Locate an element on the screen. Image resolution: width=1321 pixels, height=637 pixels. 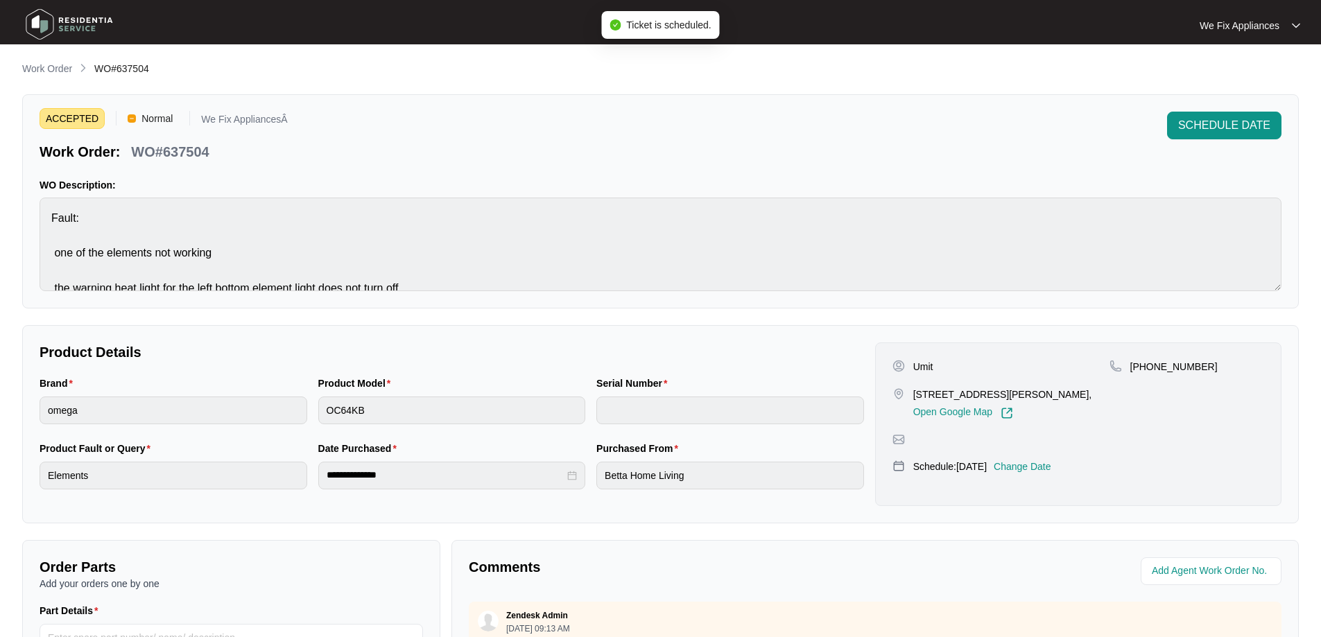
label: Product Model is located at coordinates (357, 383).